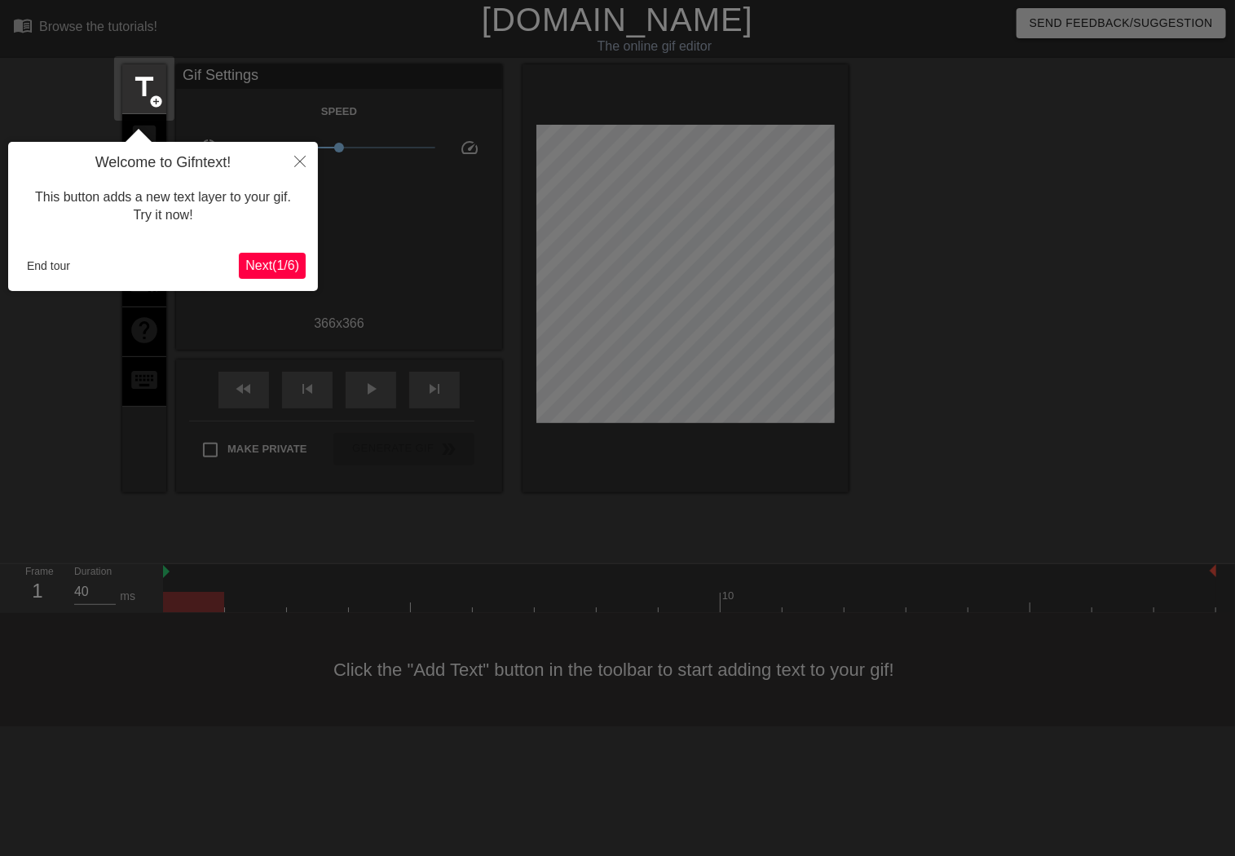 The width and height of the screenshot is (1235, 856). I want to click on button: End tour, so click(48, 266).